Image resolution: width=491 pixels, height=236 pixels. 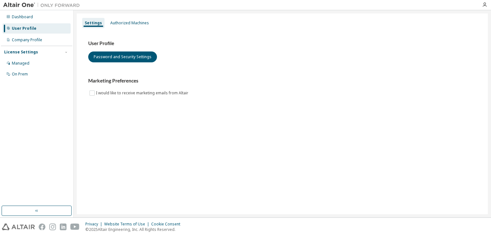 I want to click on h3: Marketing Preferences, so click(x=282, y=81).